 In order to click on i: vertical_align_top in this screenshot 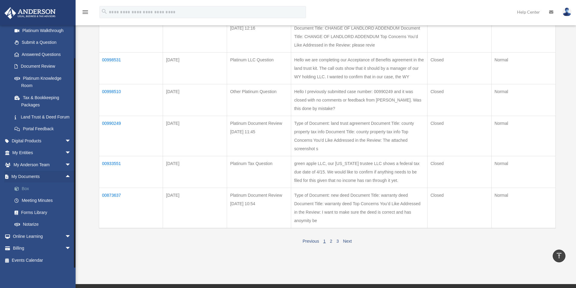, I will do `click(559, 256)`.